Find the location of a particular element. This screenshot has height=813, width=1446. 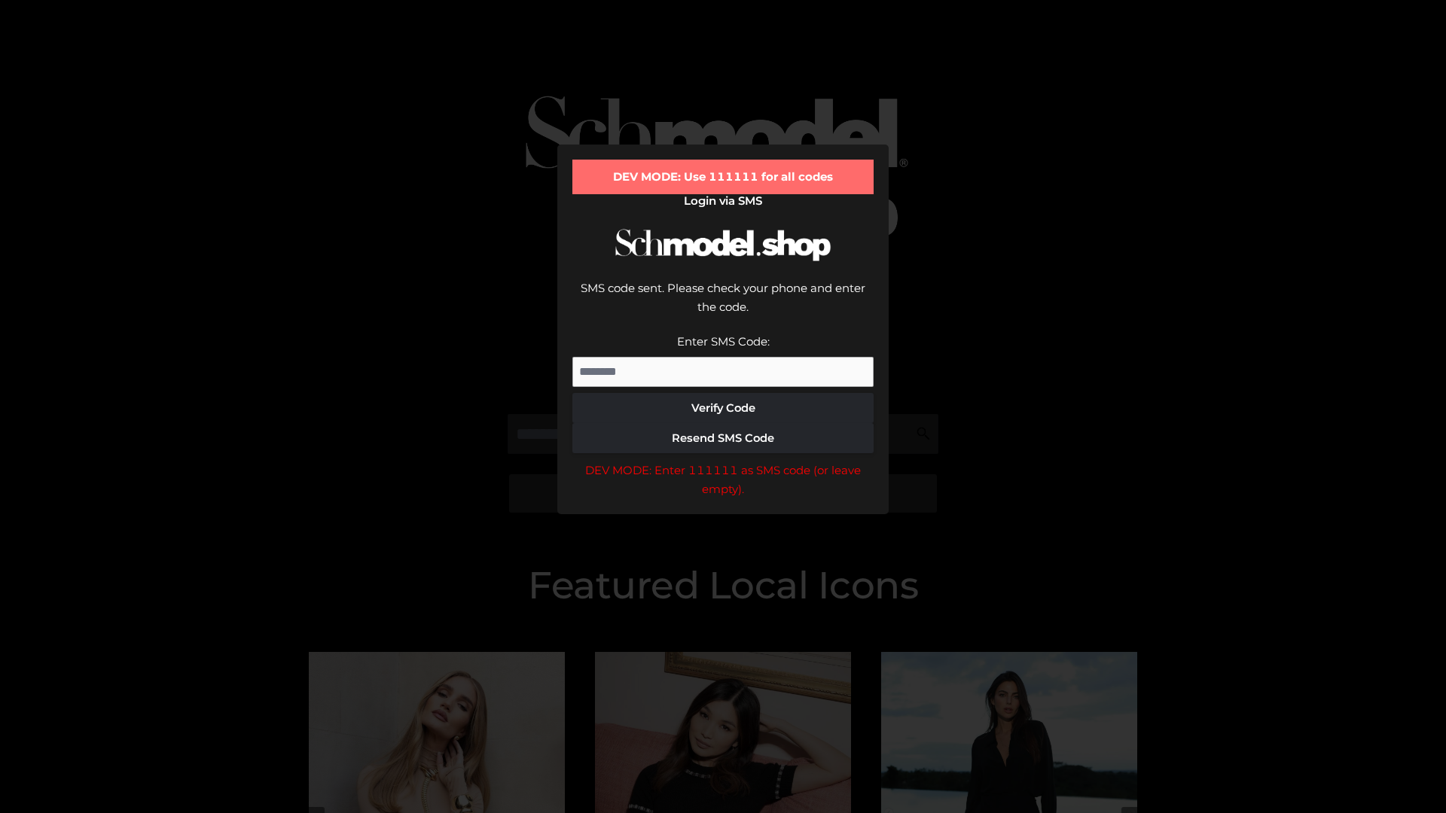

button: Verify Code is located at coordinates (723, 408).